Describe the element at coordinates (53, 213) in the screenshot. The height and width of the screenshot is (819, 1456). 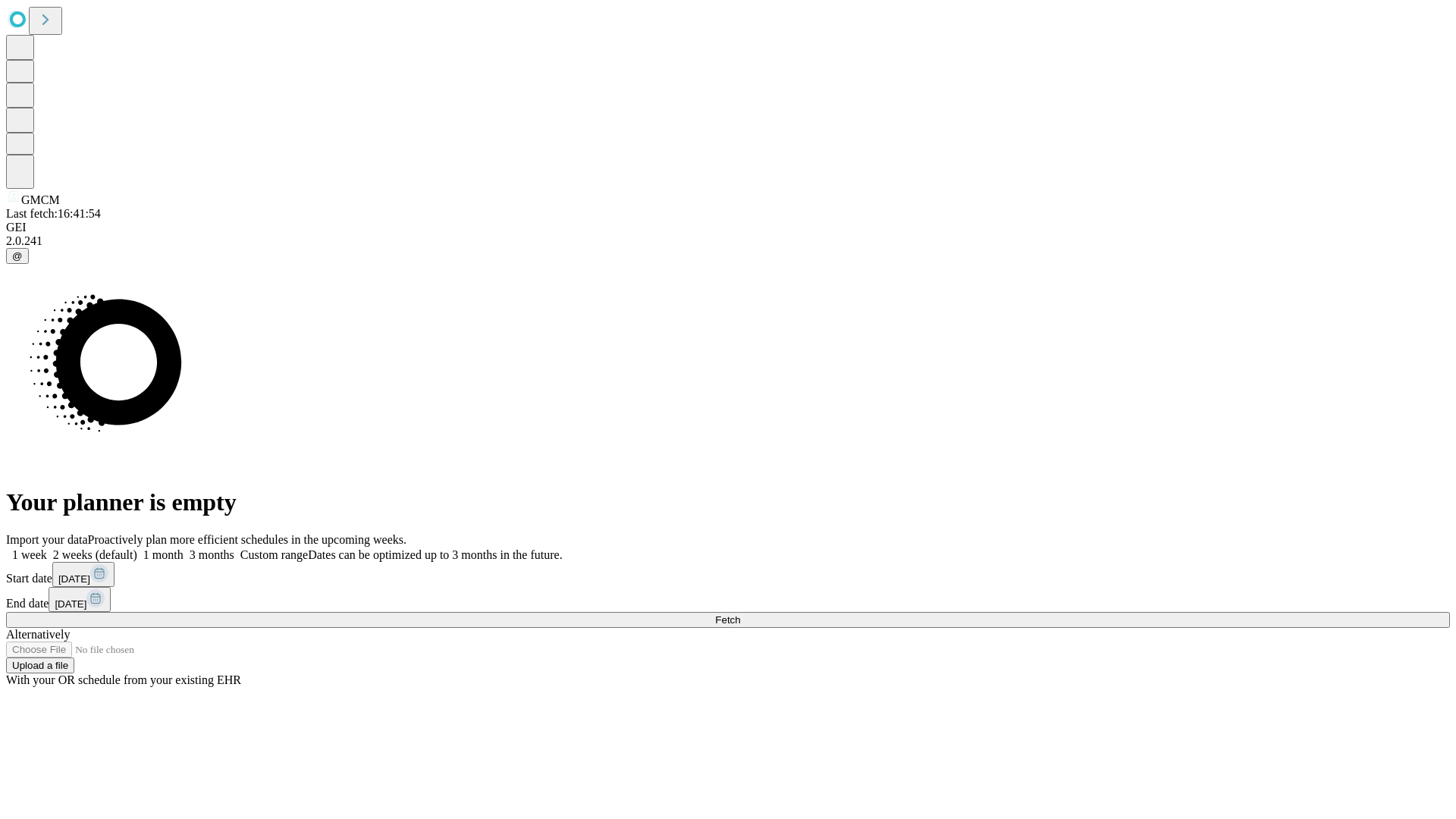
I see `span: Last fetch: 16:41:54` at that location.